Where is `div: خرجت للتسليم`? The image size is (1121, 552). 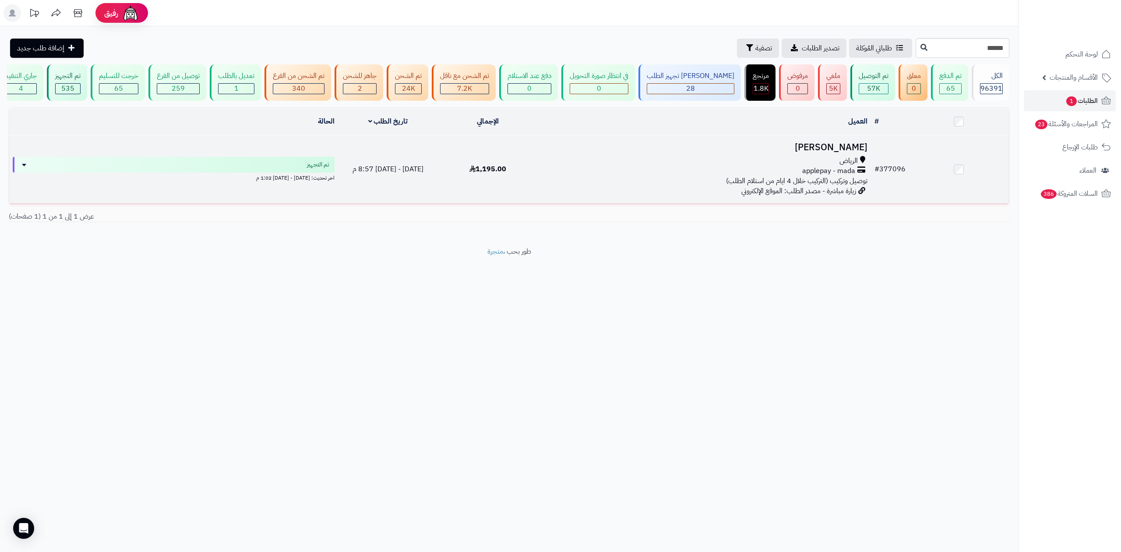
div: خرجت للتسليم is located at coordinates (119, 76).